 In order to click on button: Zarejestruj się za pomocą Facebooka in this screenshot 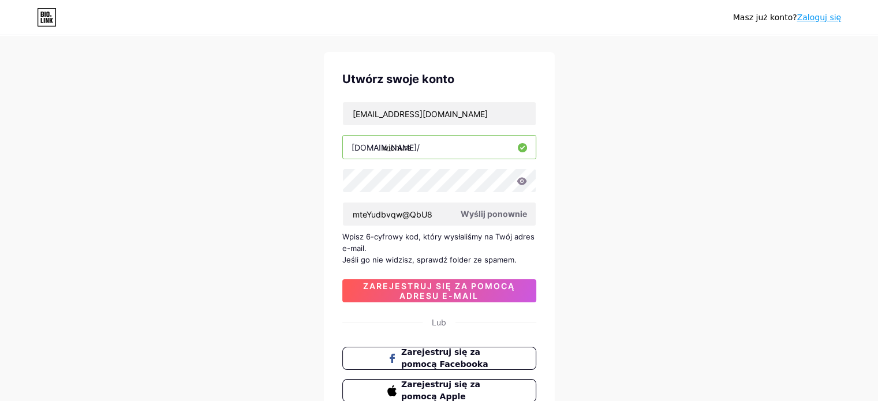, I will do `click(439, 359)`.